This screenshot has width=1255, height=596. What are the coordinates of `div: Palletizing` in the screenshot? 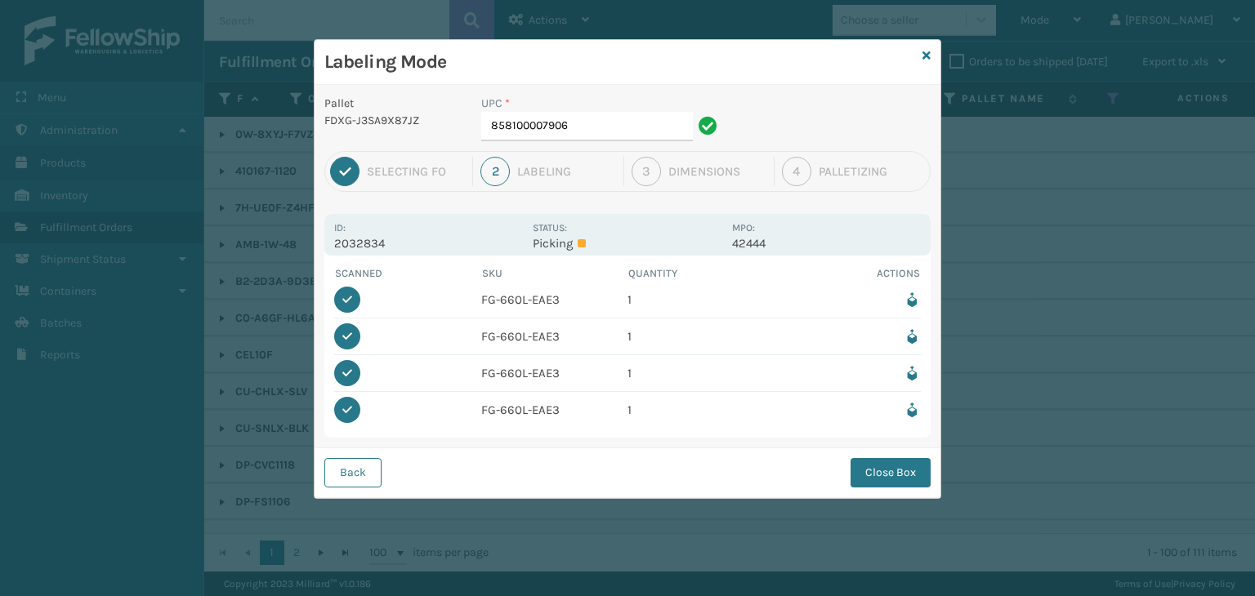 It's located at (872, 172).